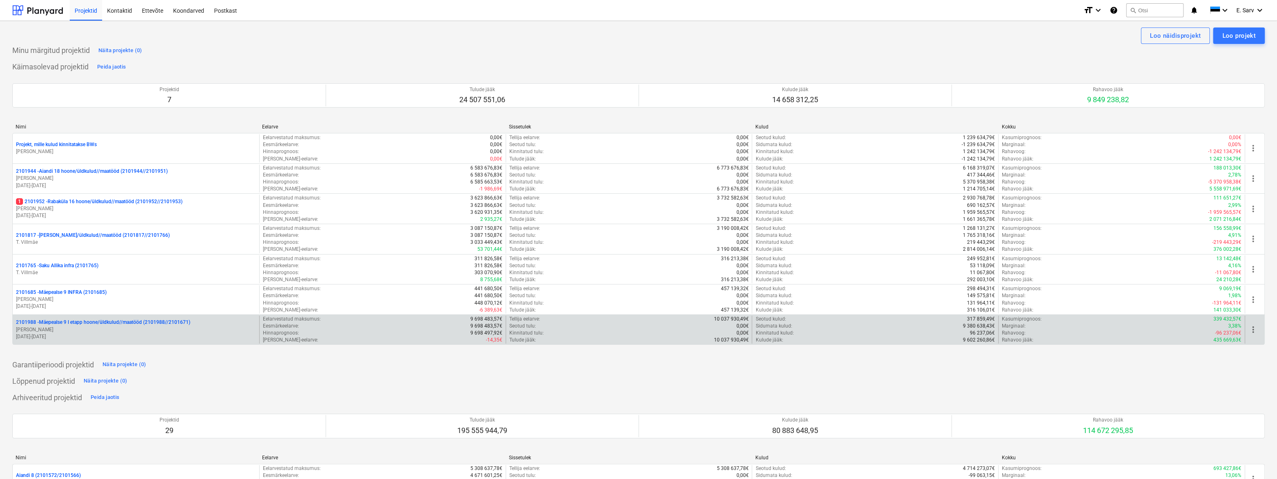 The width and height of the screenshot is (1277, 479). What do you see at coordinates (486, 198) in the screenshot?
I see `p: 3 623 866,63€` at bounding box center [486, 198].